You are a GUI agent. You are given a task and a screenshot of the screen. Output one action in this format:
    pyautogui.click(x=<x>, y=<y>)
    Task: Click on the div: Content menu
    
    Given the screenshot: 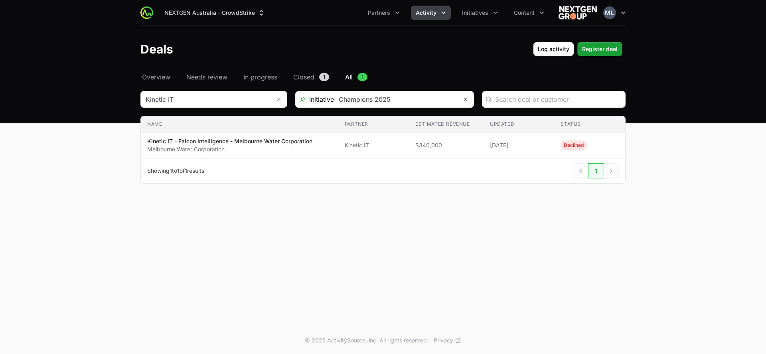 What is the action you would take?
    pyautogui.click(x=529, y=13)
    